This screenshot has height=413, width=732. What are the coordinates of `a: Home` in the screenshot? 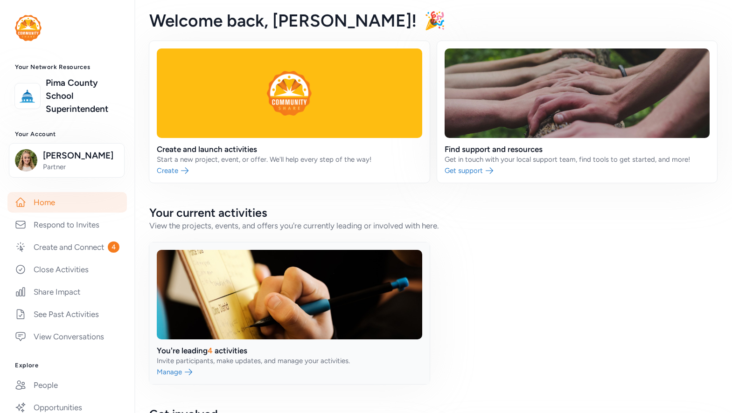 It's located at (67, 203).